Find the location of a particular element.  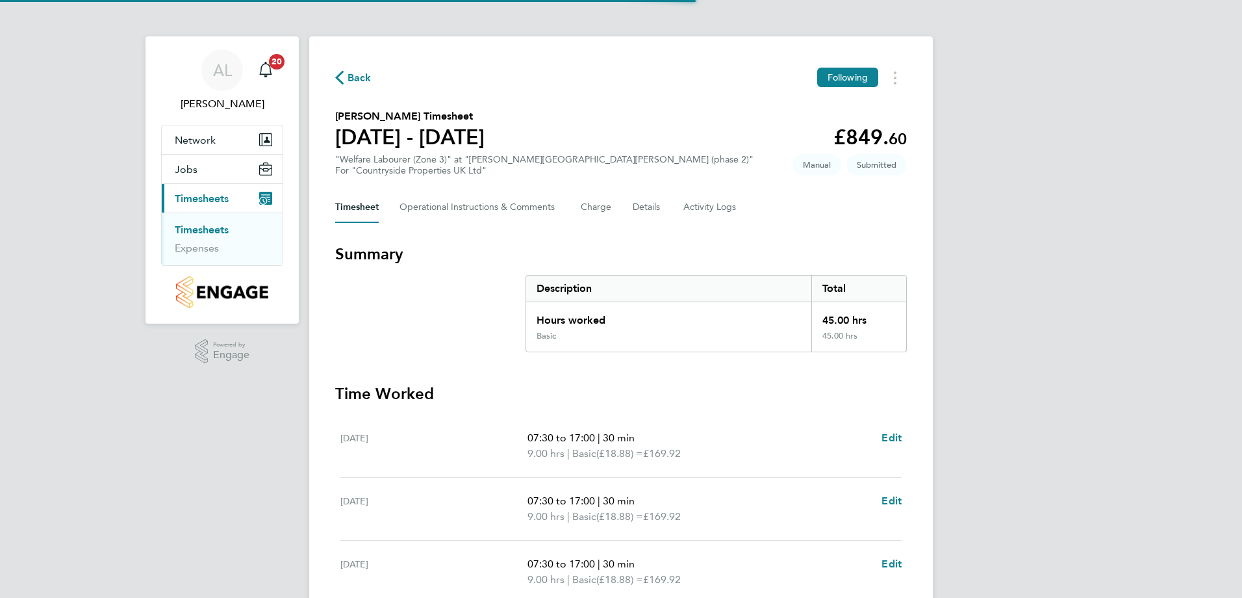

button: Jobs is located at coordinates (222, 169).